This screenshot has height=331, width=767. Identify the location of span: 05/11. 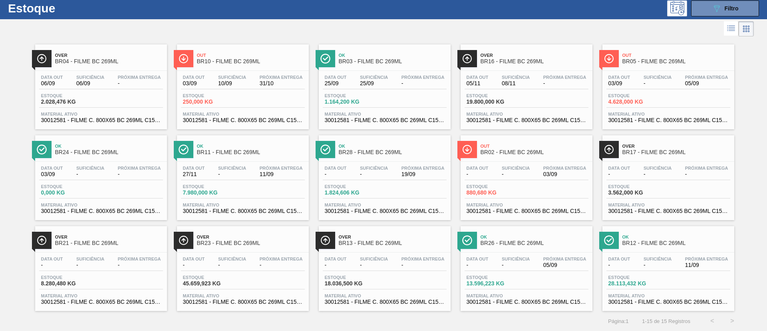
(478, 83).